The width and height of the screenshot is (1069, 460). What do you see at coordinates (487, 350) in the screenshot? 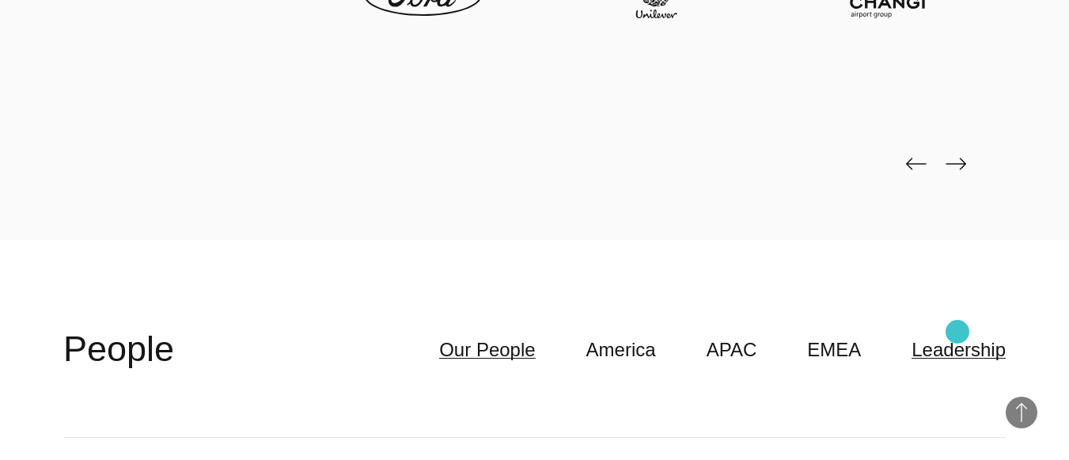
I see `a: Our People` at bounding box center [487, 350].